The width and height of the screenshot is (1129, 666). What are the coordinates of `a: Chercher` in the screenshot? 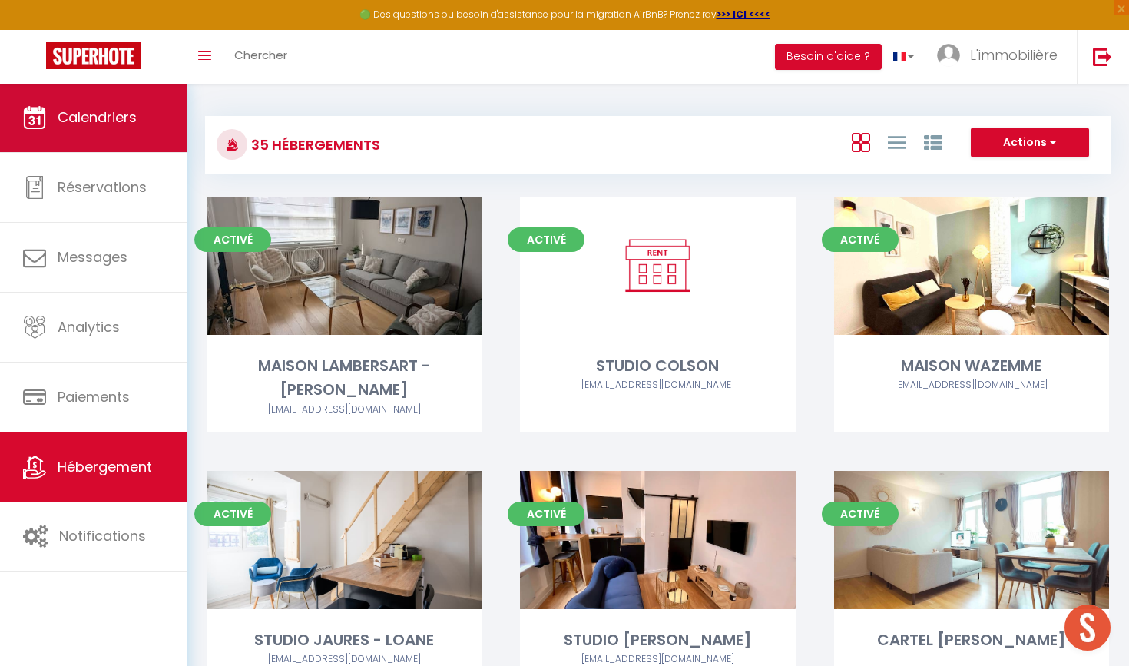 It's located at (260, 57).